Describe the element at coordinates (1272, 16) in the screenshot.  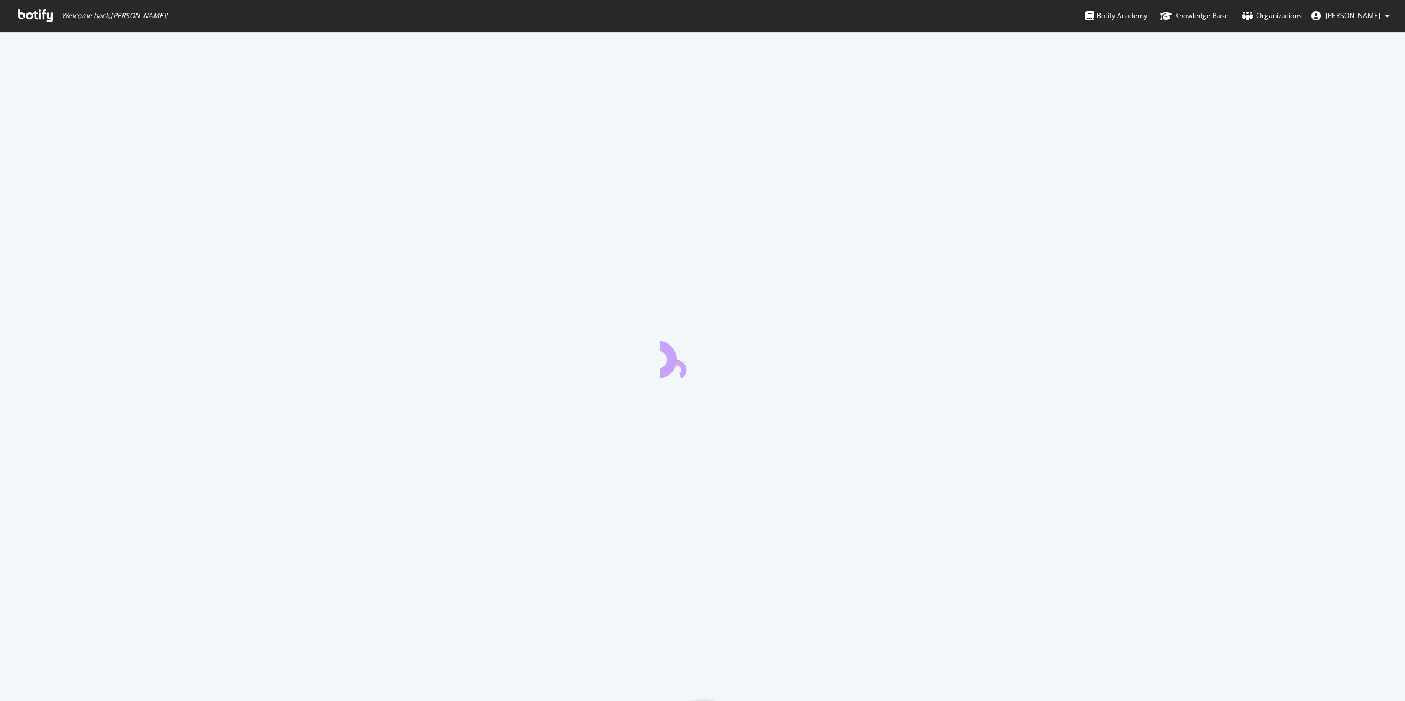
I see `div: Organizations` at that location.